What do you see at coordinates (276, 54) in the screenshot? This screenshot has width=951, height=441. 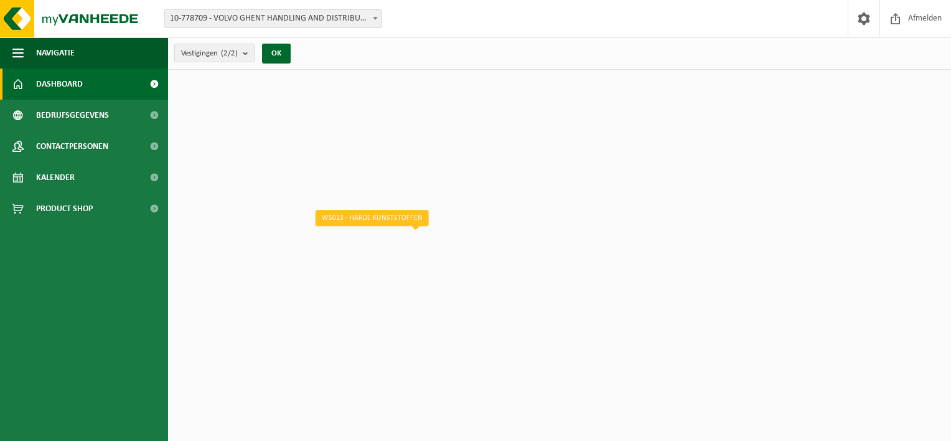 I see `button: OK` at bounding box center [276, 54].